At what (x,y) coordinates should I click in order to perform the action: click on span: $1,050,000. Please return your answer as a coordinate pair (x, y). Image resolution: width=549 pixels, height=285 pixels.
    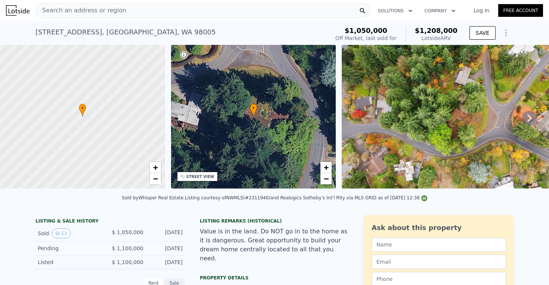
    Looking at the image, I should click on (366, 30).